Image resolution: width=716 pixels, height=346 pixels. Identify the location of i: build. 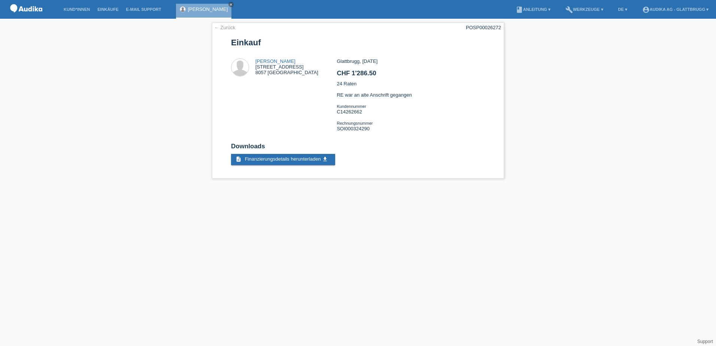
(570, 10).